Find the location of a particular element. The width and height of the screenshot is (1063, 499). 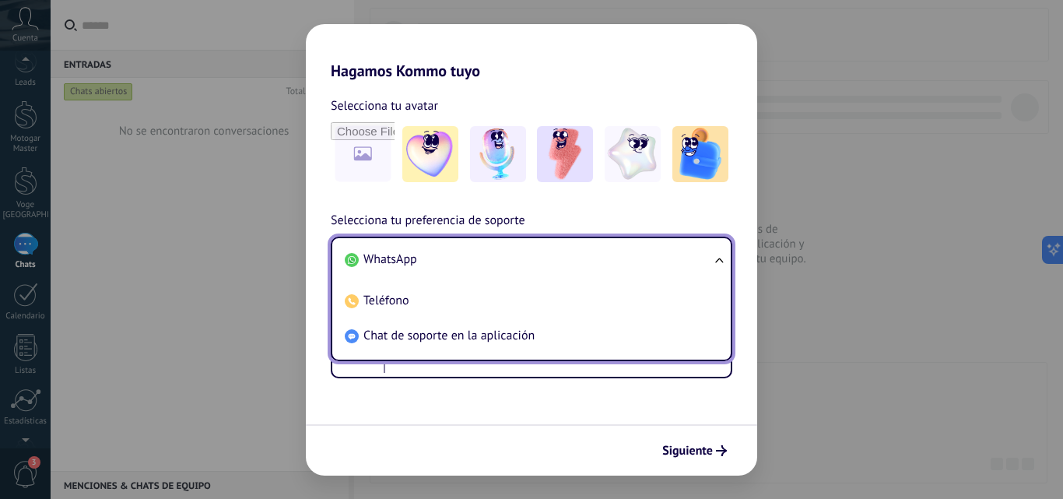

h2: Hagamos Kommo tuyo is located at coordinates (532, 52).